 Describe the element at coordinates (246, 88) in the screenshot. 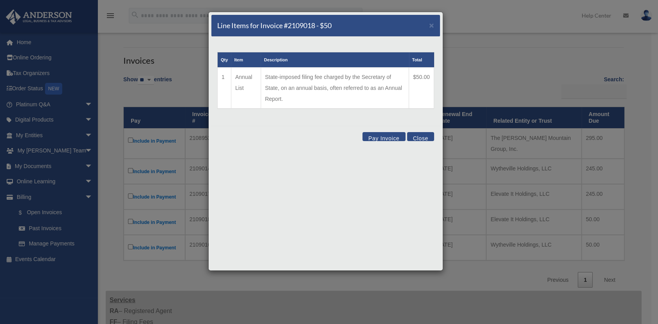

I see `td: Annual List` at that location.